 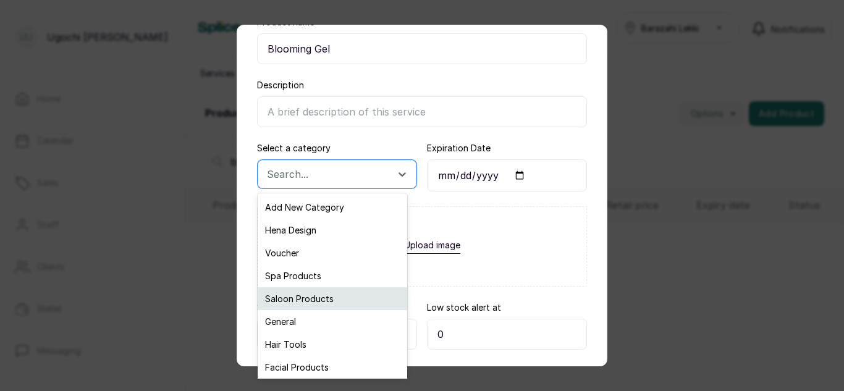 I want to click on label: Cost Price, so click(x=278, y=371).